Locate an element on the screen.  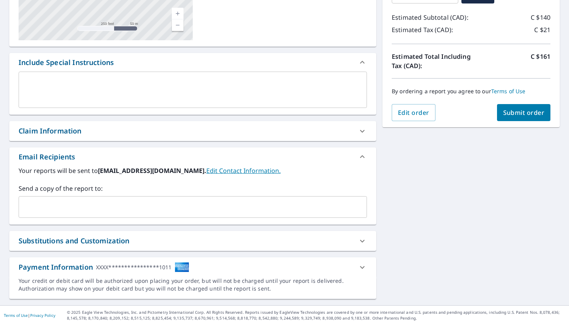
span: Submit order is located at coordinates (524, 113).